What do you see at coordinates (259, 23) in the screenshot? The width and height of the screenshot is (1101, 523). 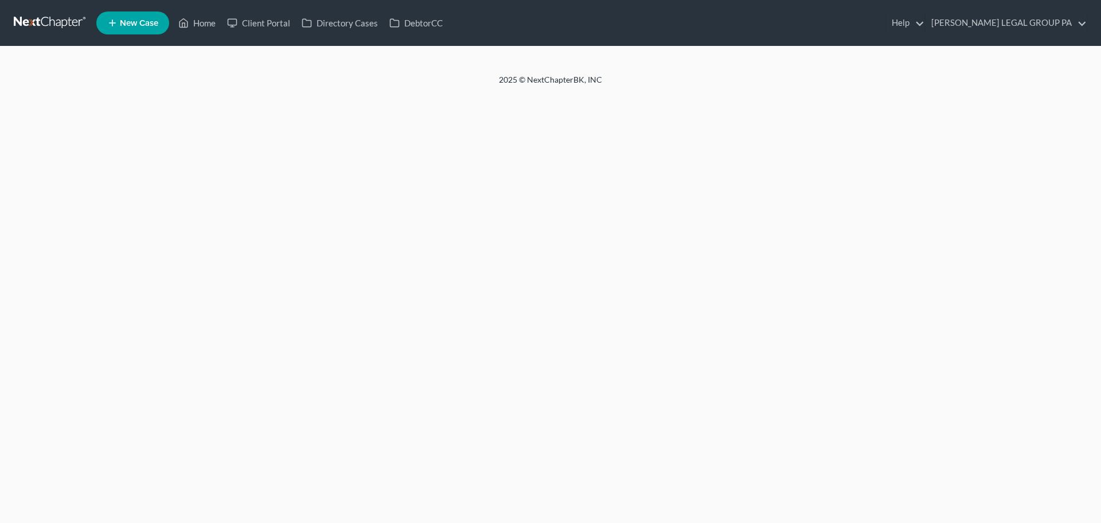 I see `a: Client Portal` at bounding box center [259, 23].